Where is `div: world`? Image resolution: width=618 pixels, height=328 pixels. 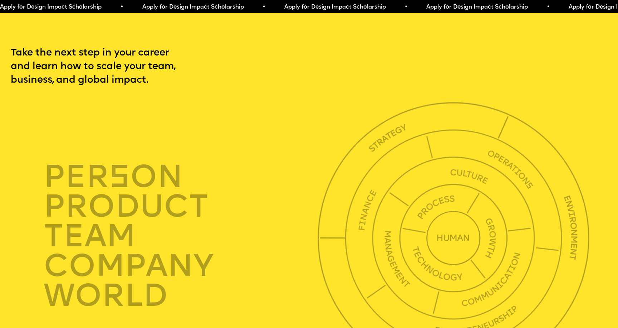 div: world is located at coordinates (183, 295).